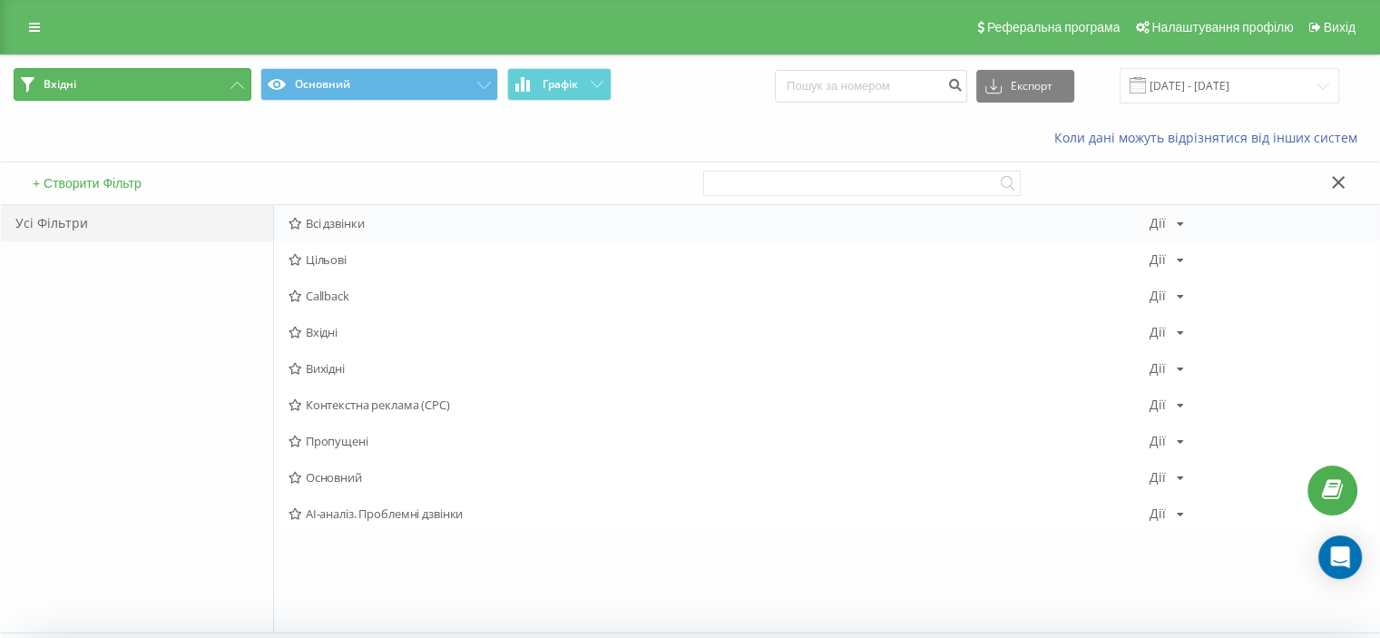  I want to click on span: Цільові, so click(718, 259).